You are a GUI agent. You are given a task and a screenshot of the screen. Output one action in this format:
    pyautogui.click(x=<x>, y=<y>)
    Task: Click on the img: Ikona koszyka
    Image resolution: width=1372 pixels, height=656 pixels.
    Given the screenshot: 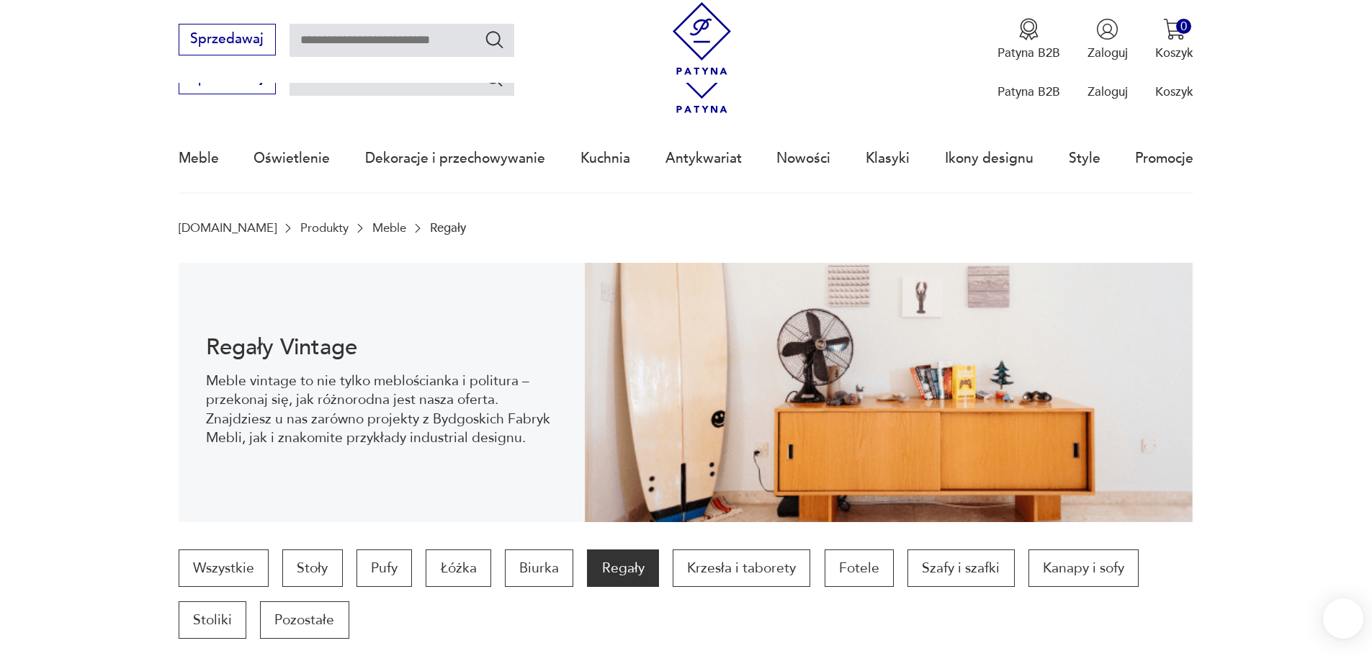 What is the action you would take?
    pyautogui.click(x=1174, y=29)
    